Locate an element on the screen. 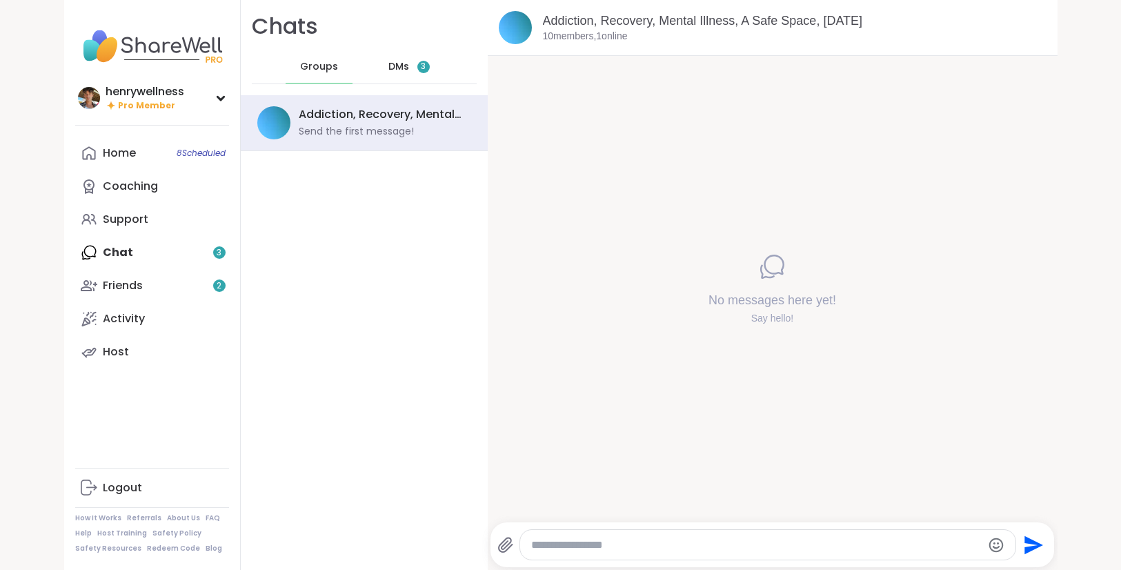  a: Friends2 is located at coordinates (152, 286).